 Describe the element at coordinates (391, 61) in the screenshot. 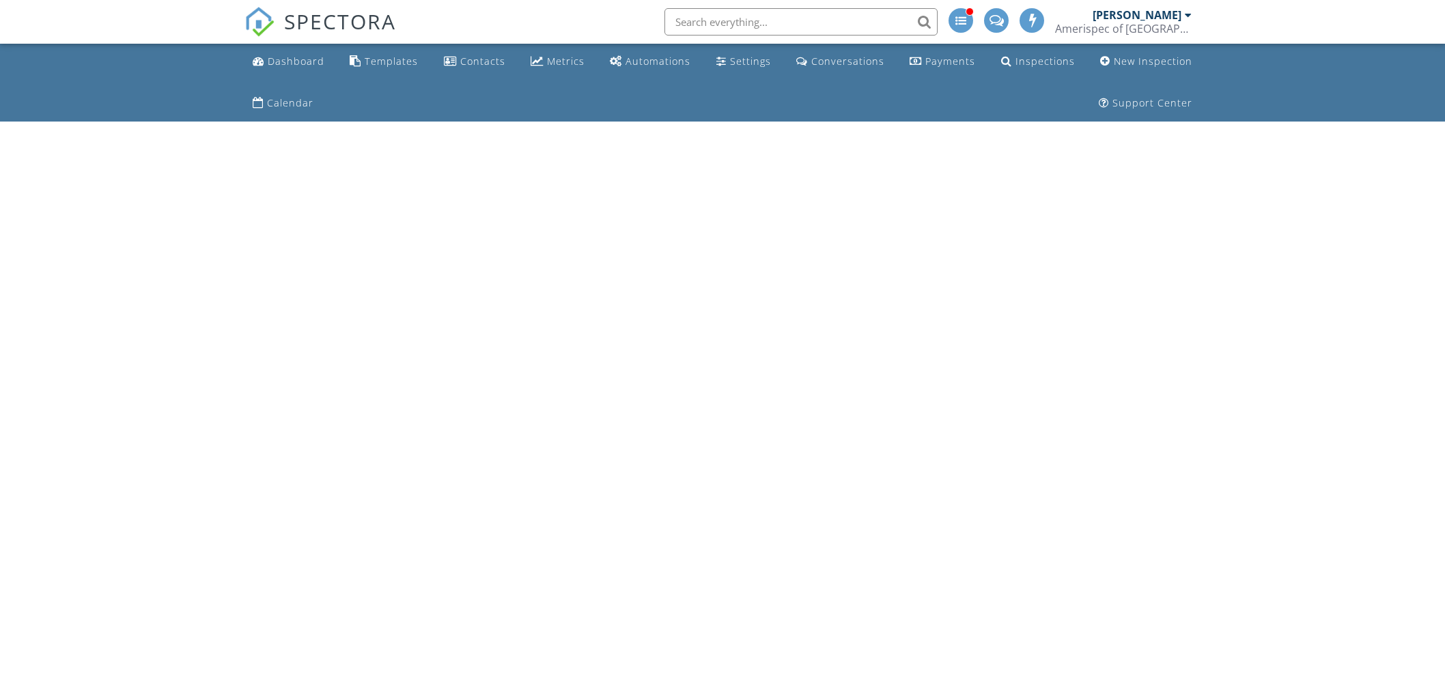

I see `div: Templates` at that location.